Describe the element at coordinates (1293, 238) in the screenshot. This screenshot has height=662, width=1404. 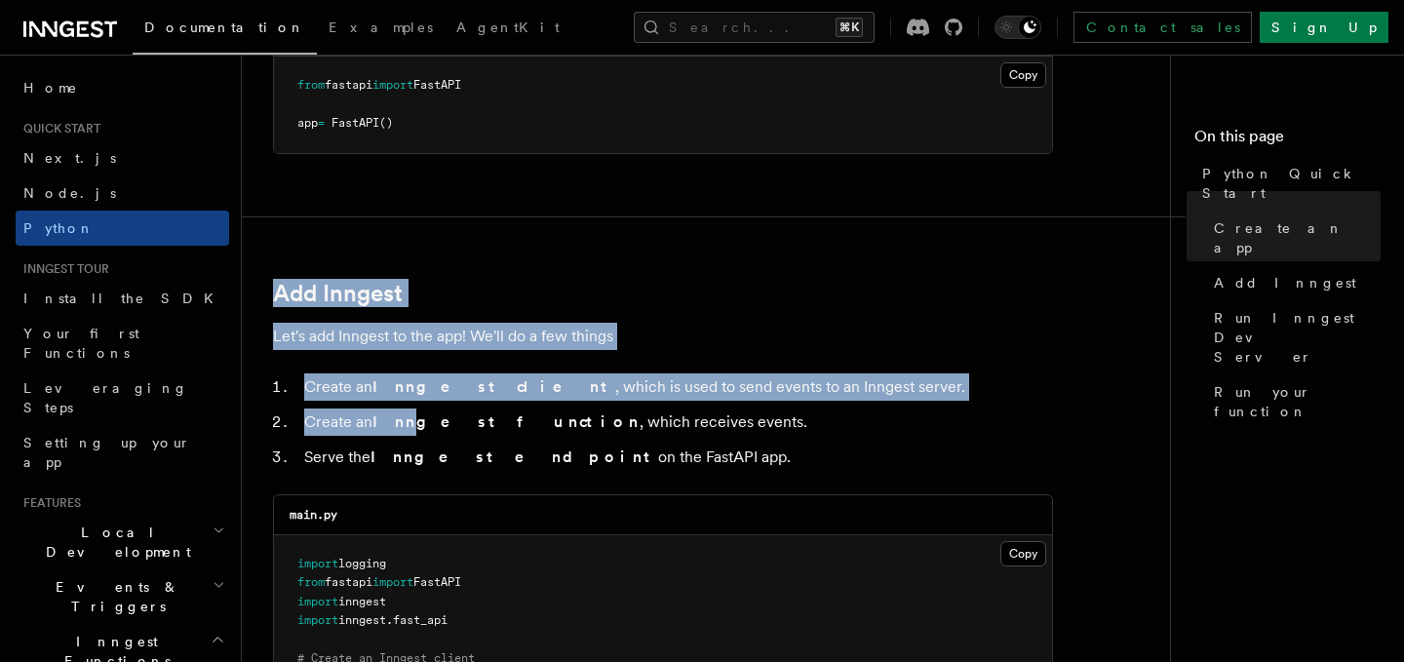
I see `a: Create an app` at that location.